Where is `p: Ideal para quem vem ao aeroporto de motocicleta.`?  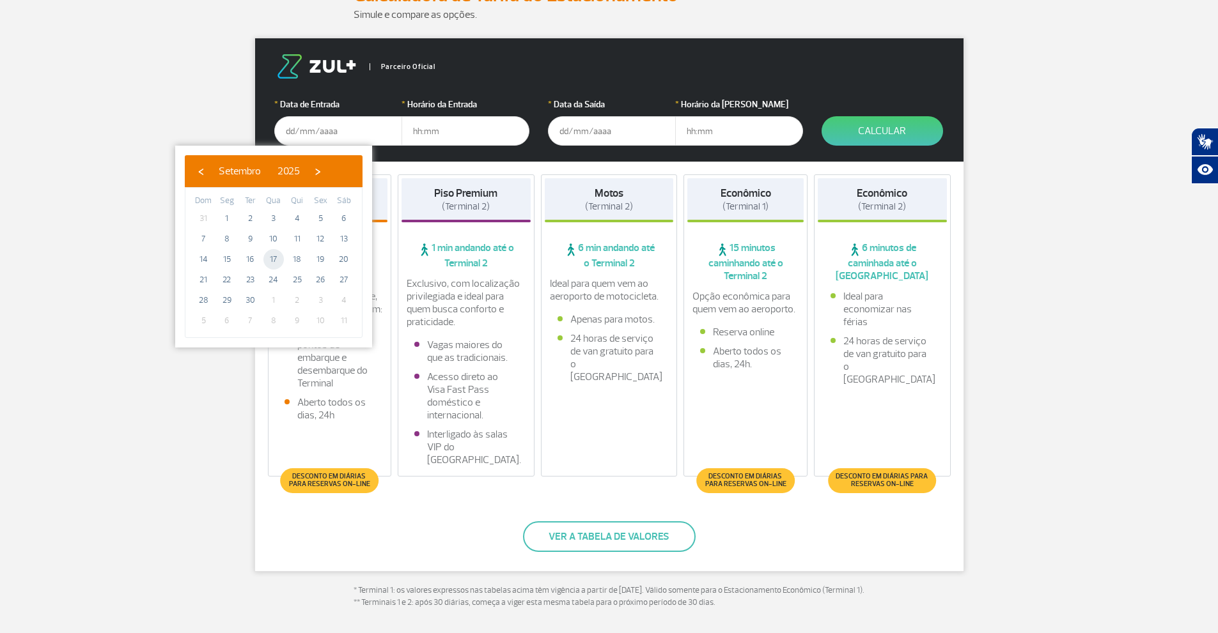
p: Ideal para quem vem ao aeroporto de motocicleta. is located at coordinates (609, 290).